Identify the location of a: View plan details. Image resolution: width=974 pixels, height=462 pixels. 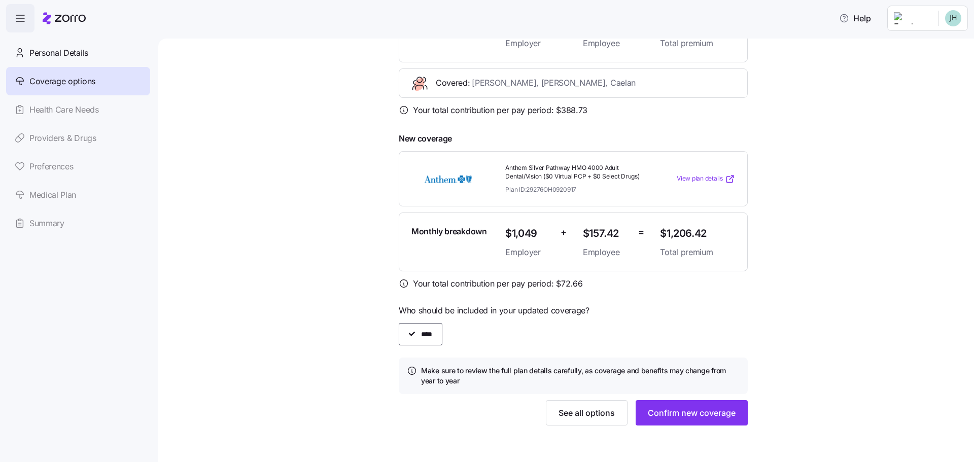
(706, 179).